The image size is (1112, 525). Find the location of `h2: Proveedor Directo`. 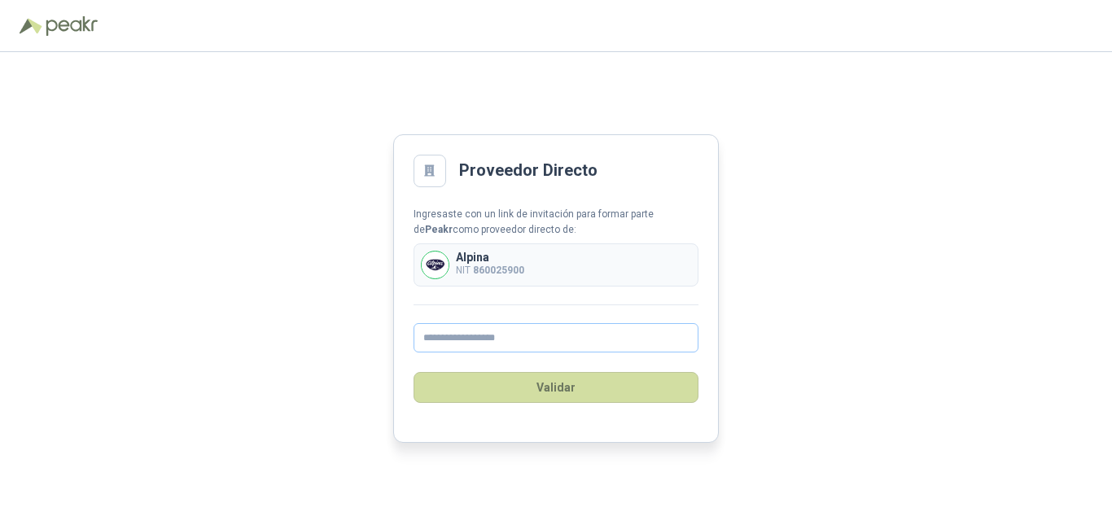

h2: Proveedor Directo is located at coordinates (528, 170).